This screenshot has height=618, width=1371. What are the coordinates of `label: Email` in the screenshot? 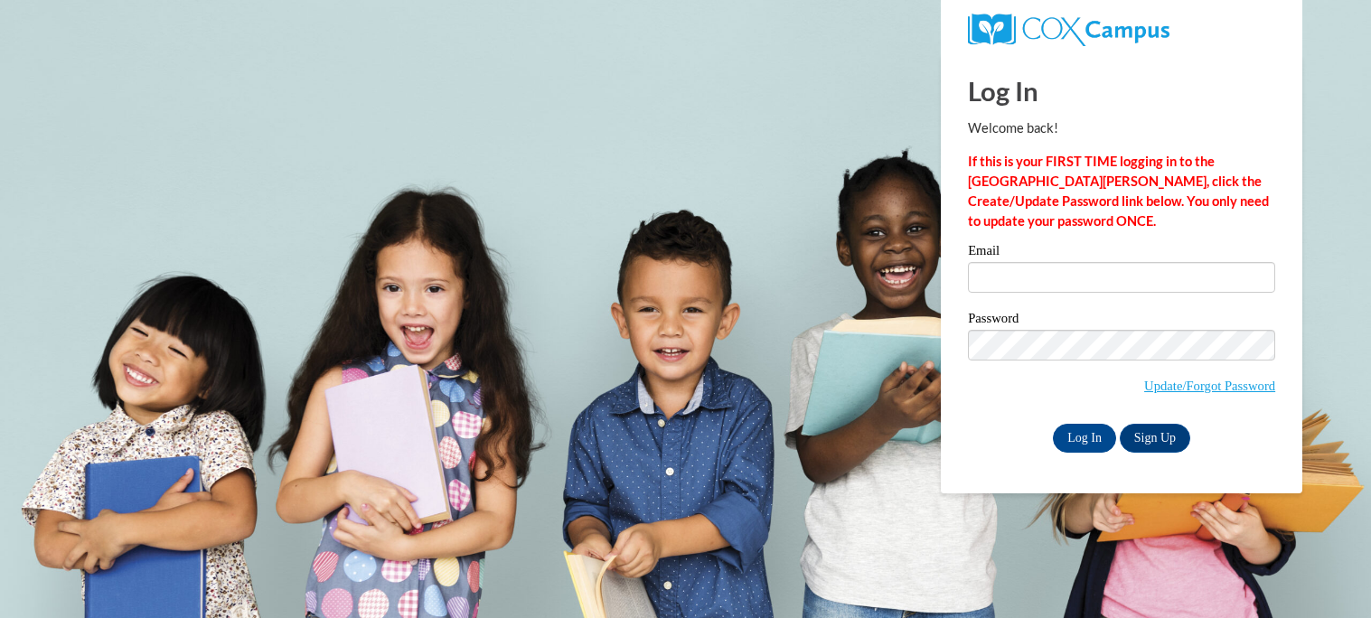 It's located at (1122, 253).